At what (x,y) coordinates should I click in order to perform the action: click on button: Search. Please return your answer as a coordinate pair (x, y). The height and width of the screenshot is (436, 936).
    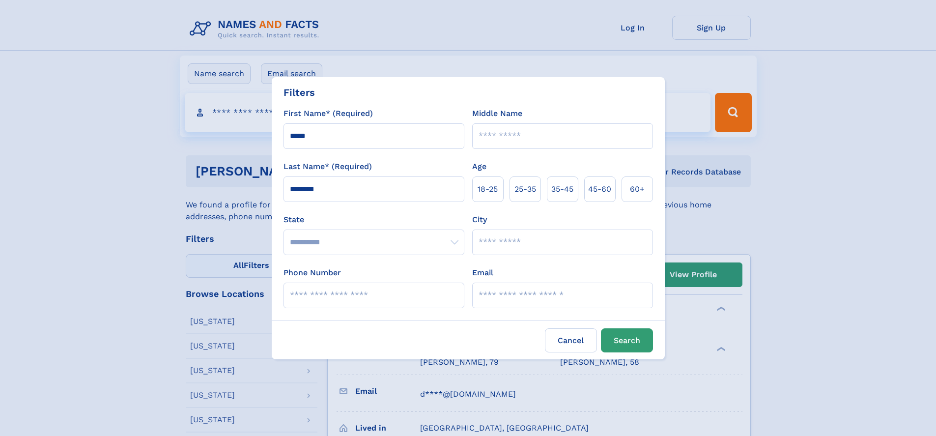
    Looking at the image, I should click on (627, 340).